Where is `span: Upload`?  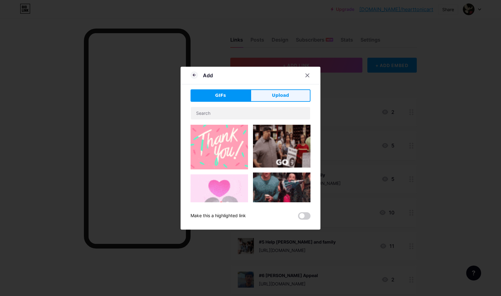
span: Upload is located at coordinates (280, 95).